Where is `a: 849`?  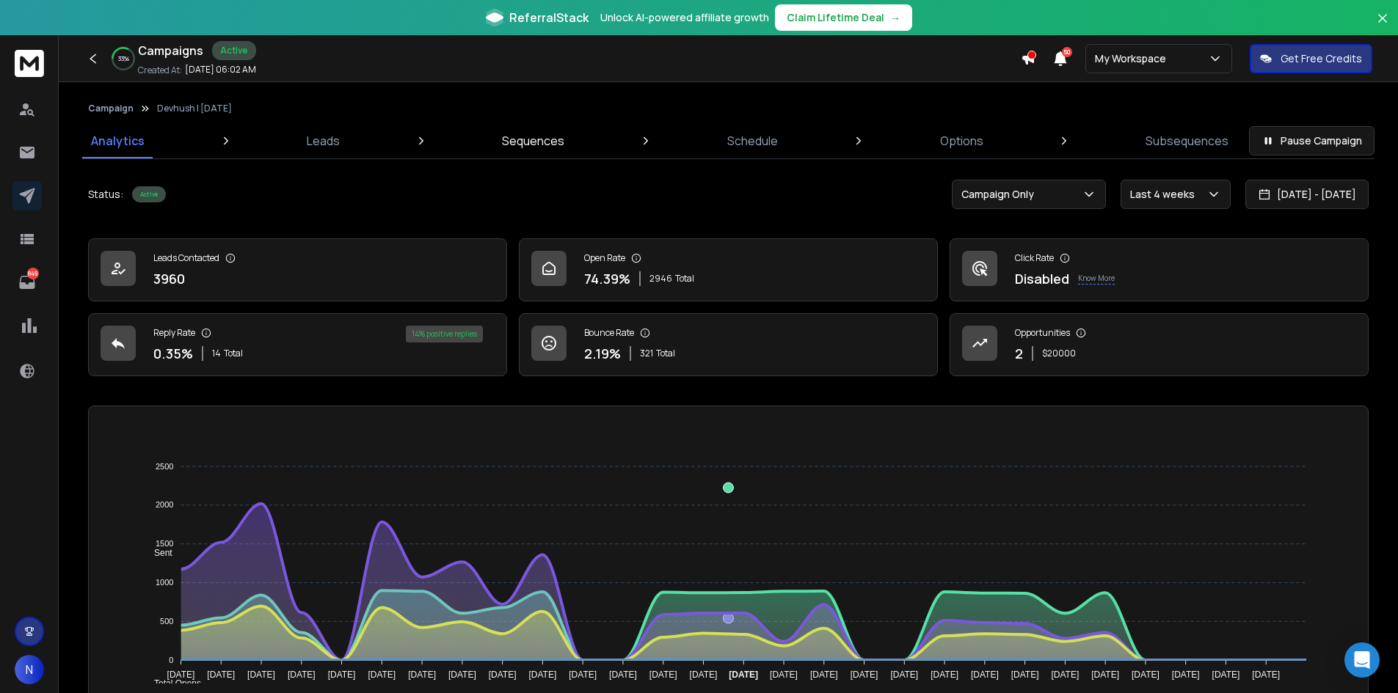 a: 849 is located at coordinates (27, 282).